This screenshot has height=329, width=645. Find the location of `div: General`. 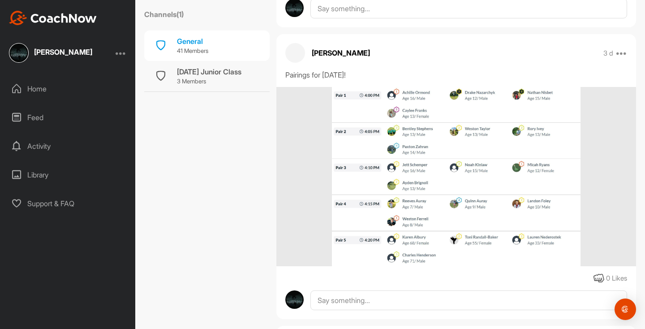

div: General is located at coordinates (193, 41).